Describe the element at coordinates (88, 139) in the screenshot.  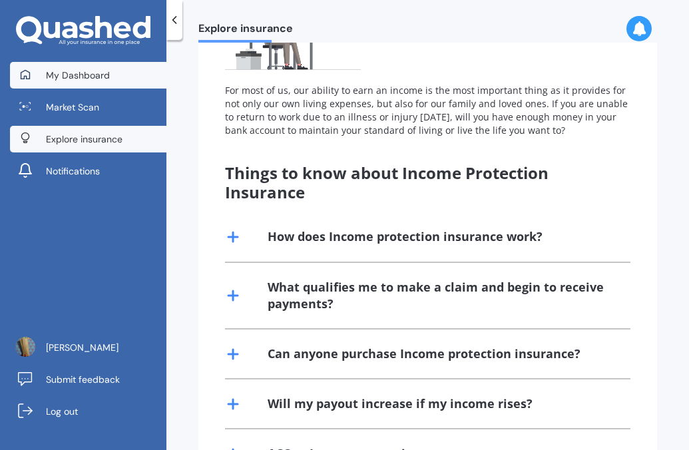
I see `a: Explore insurance` at that location.